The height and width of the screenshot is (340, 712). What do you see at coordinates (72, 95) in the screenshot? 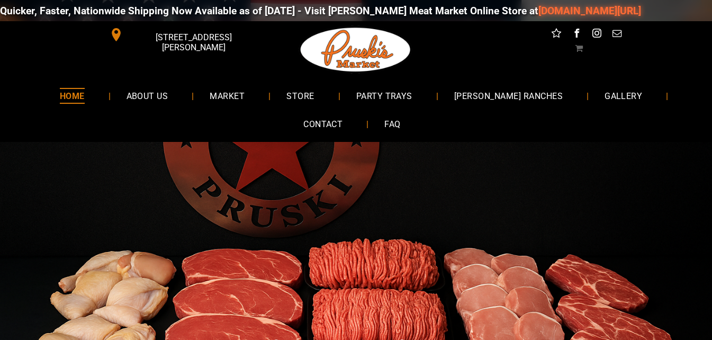
I see `a: HOME` at bounding box center [72, 95].